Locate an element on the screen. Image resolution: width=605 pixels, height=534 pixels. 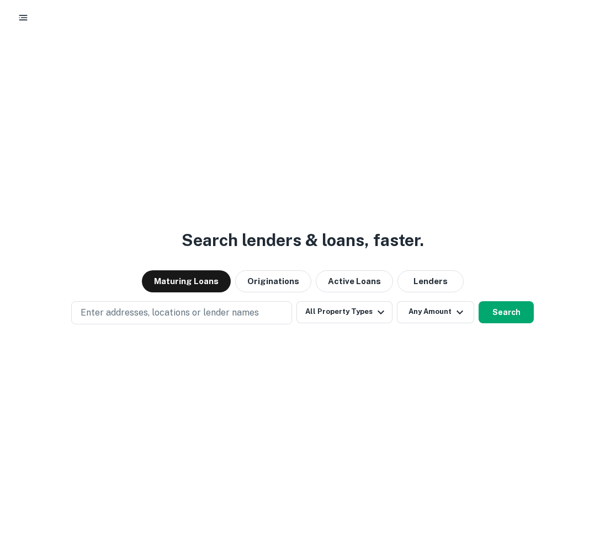
button: Enter addresses, locations or lender names is located at coordinates (182, 313).